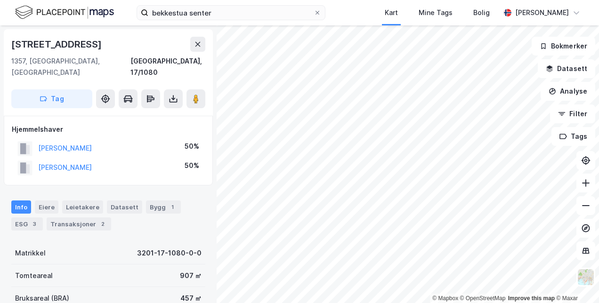 This screenshot has width=599, height=303. What do you see at coordinates (82, 207) in the screenshot?
I see `div: Leietakere` at bounding box center [82, 207].